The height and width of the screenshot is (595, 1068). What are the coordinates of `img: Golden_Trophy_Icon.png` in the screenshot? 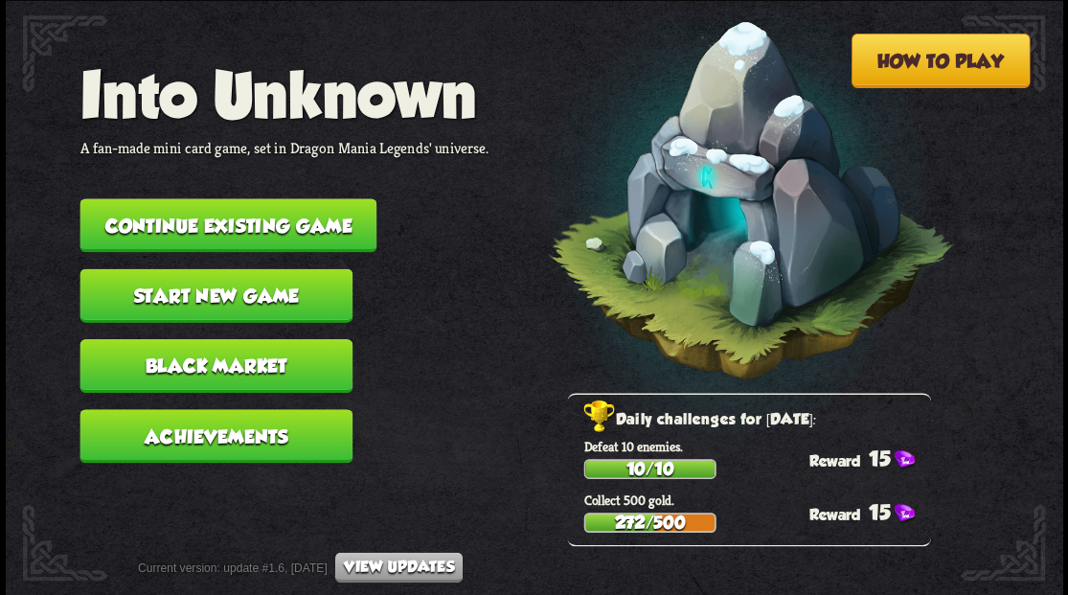 It's located at (599, 416).